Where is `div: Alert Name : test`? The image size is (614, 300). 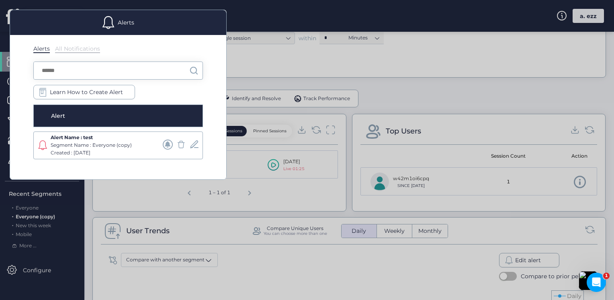 div: Alert Name : test is located at coordinates (97, 137).